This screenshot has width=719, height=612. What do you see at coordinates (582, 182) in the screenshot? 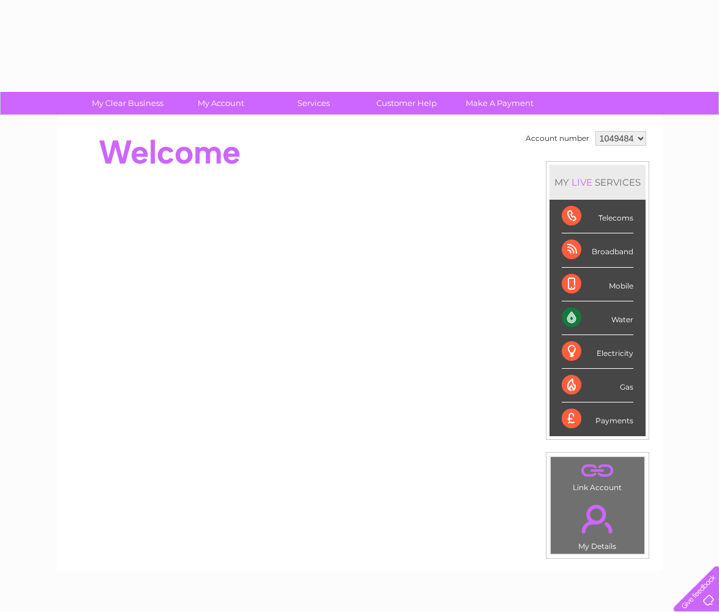
I see `div: LIVE` at bounding box center [582, 182].